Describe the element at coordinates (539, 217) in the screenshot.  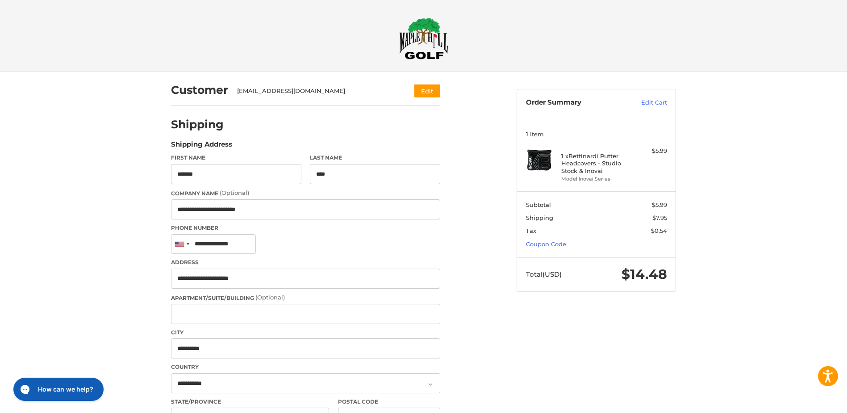
I see `span: Shipping` at that location.